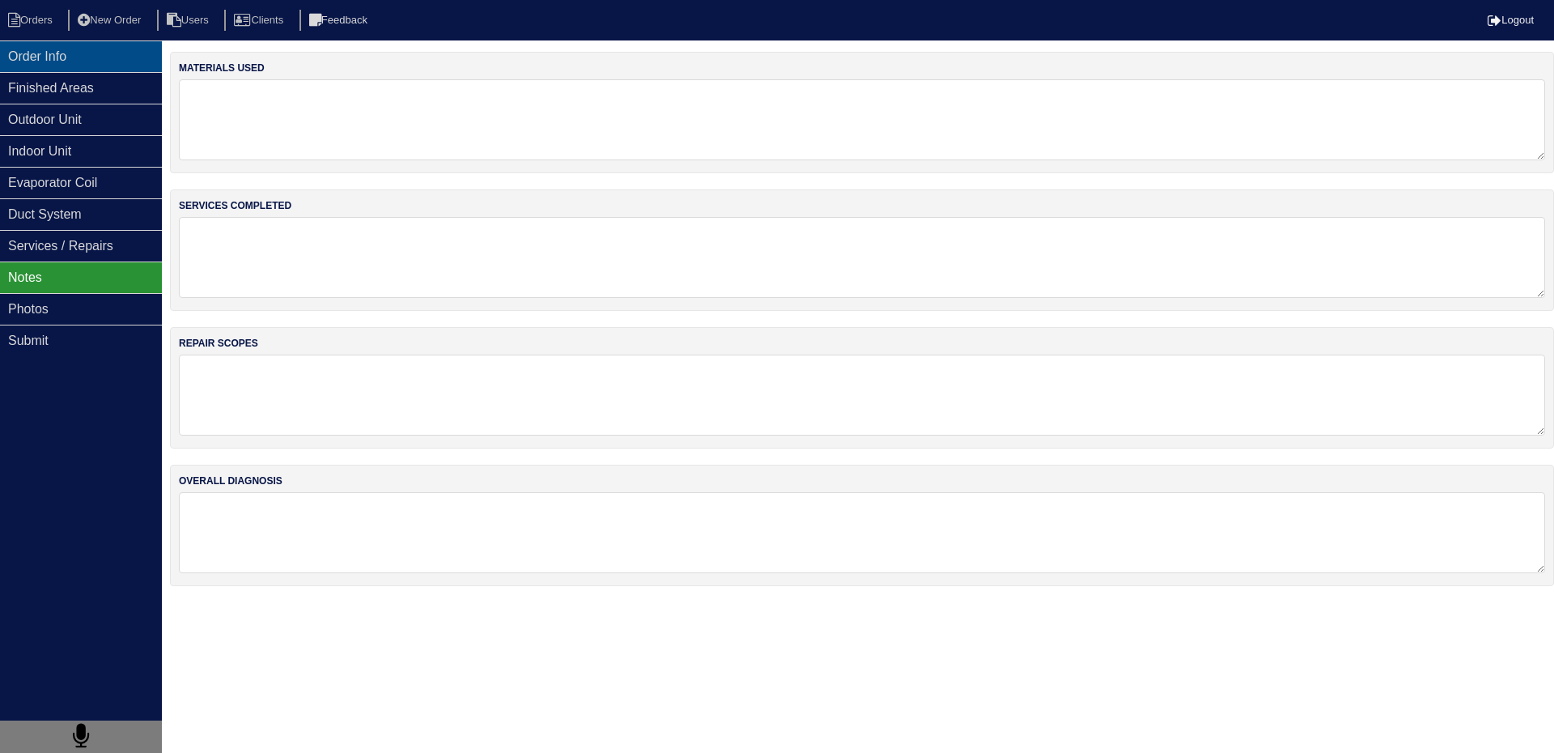  Describe the element at coordinates (189, 19) in the screenshot. I see `a: Users` at that location.